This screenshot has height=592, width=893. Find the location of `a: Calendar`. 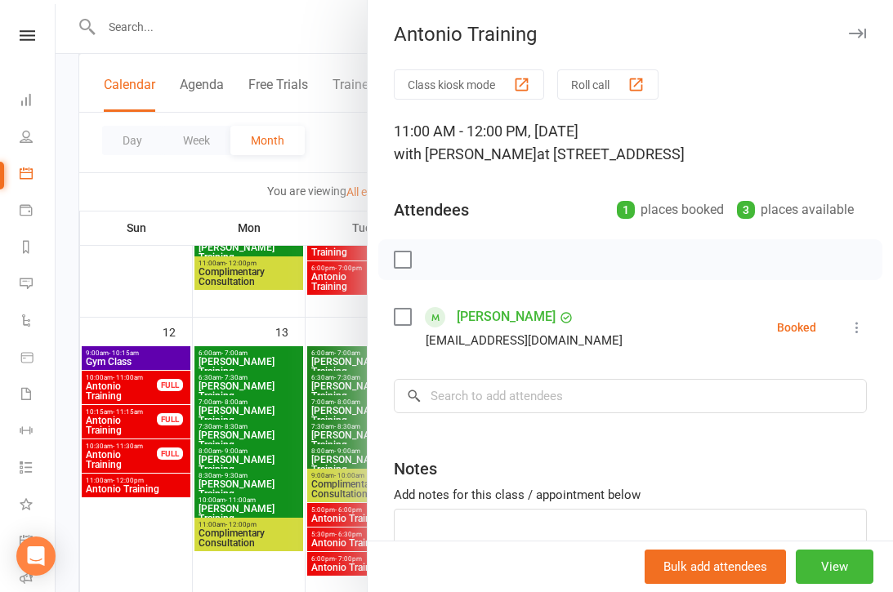

a: Calendar is located at coordinates (38, 175).